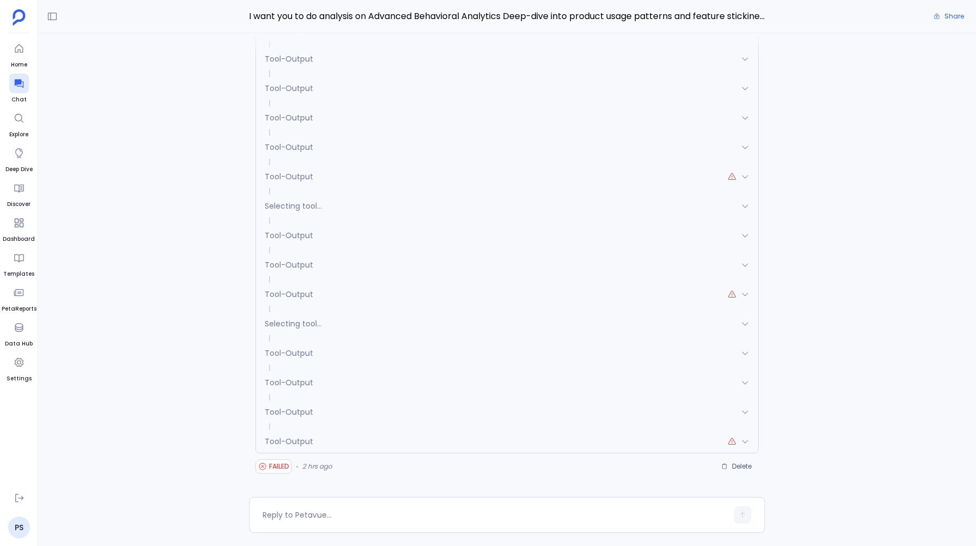 This screenshot has height=546, width=976. What do you see at coordinates (19, 344) in the screenshot?
I see `span: Data Hub` at bounding box center [19, 344].